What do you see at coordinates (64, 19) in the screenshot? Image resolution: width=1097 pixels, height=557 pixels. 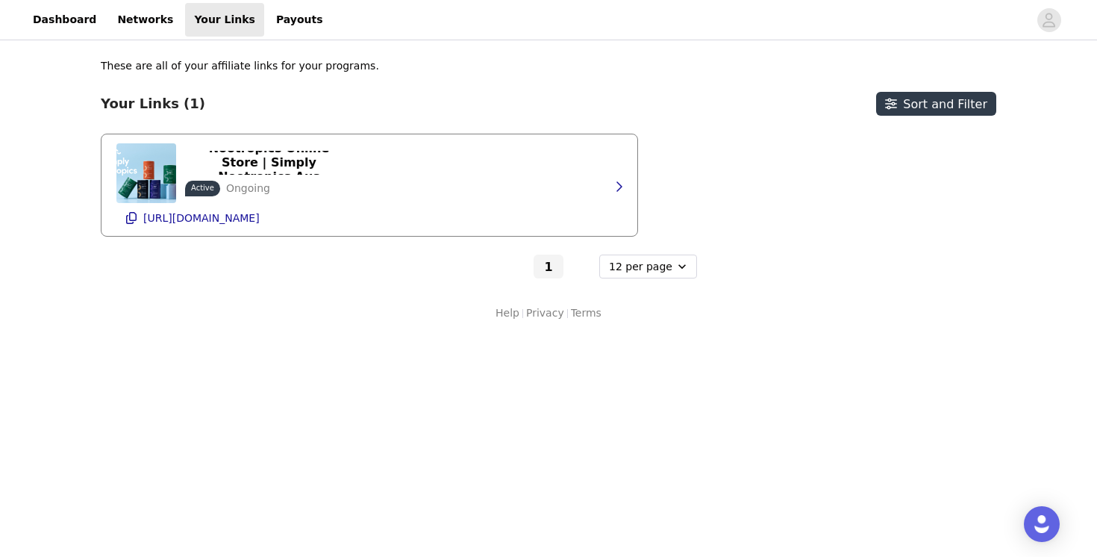 I see `a: Dashboard` at bounding box center [64, 19].